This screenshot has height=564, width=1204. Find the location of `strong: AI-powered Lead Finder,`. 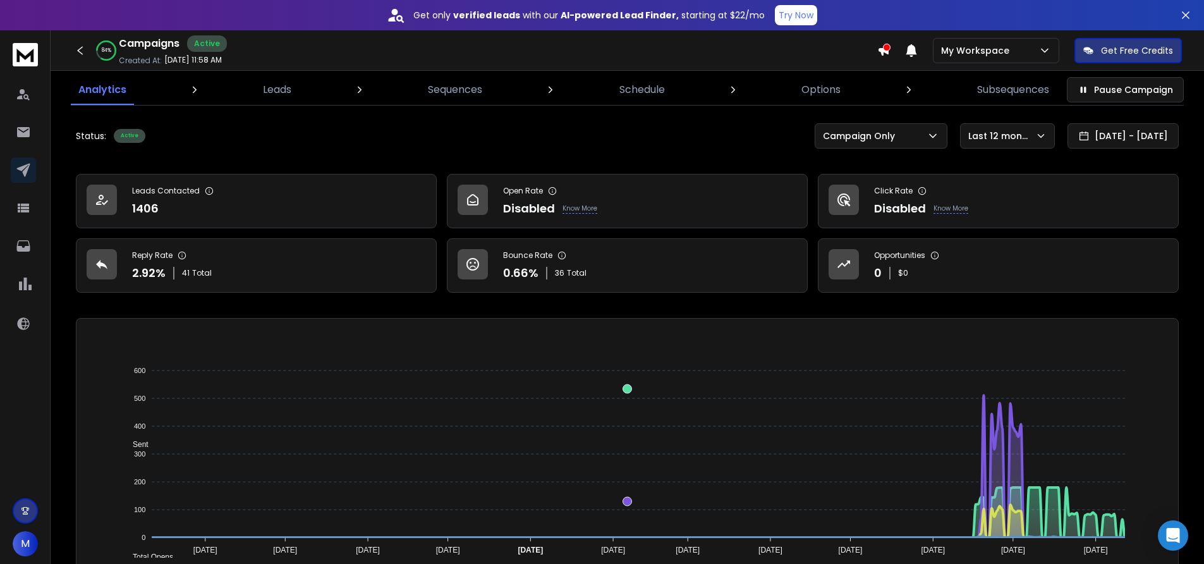

strong: AI-powered Lead Finder, is located at coordinates (620, 15).